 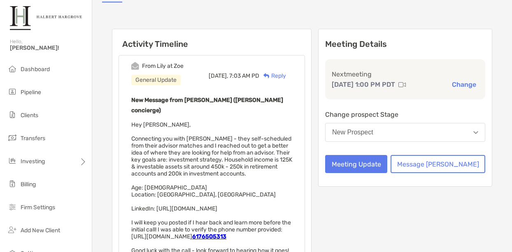 What do you see at coordinates (33, 138) in the screenshot?
I see `span: Transfers` at bounding box center [33, 138].